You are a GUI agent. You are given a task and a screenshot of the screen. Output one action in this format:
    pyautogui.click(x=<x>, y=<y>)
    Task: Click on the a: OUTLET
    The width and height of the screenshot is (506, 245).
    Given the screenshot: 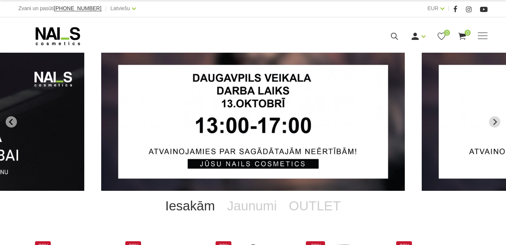 What is the action you would take?
    pyautogui.click(x=315, y=206)
    